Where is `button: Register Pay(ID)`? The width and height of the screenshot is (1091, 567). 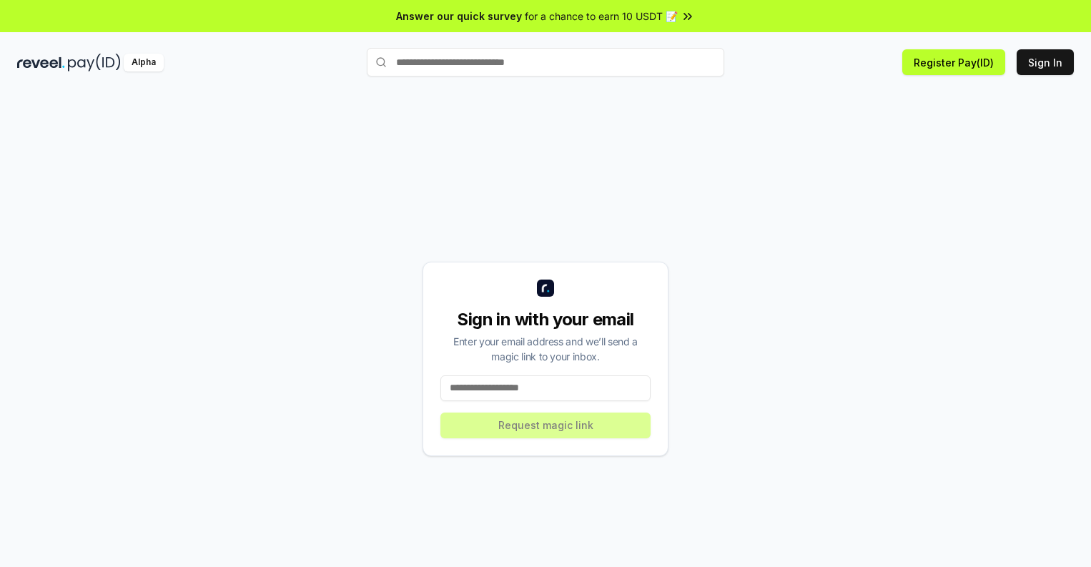
button: Register Pay(ID) is located at coordinates (954, 62).